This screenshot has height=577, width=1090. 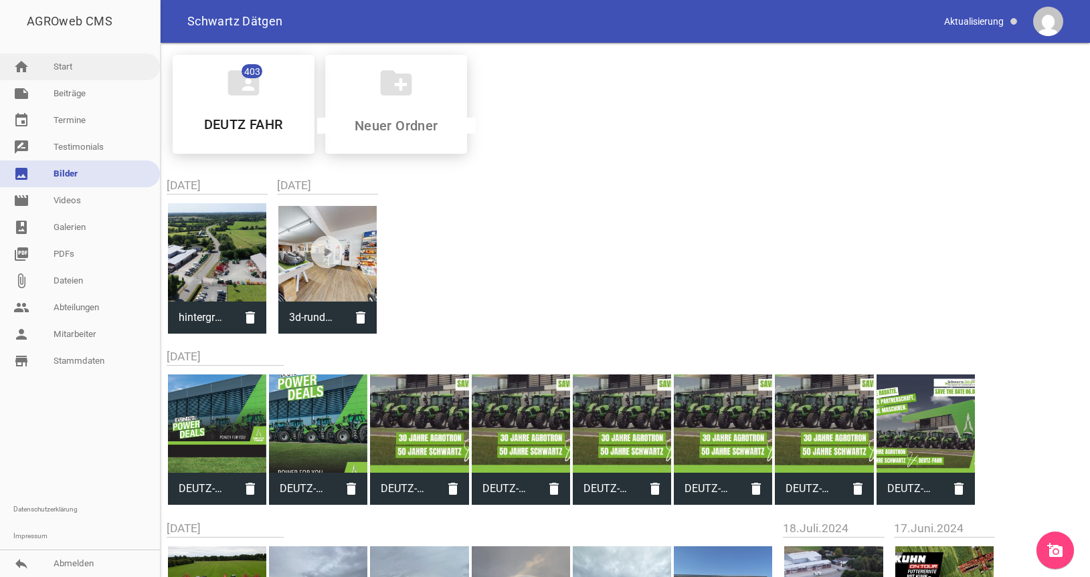 I want to click on h2: 18.Juli.2024, so click(x=833, y=528).